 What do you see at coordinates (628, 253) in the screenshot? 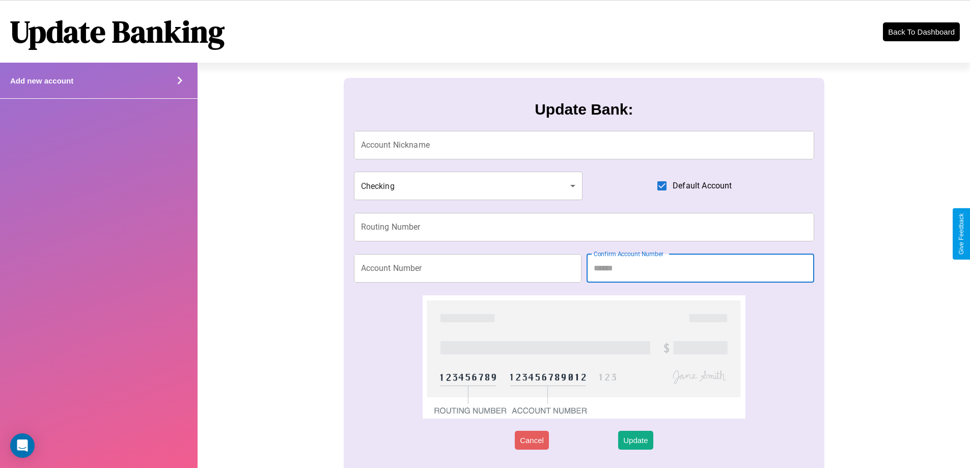
I see `label: Confirm Account Number` at bounding box center [628, 253].